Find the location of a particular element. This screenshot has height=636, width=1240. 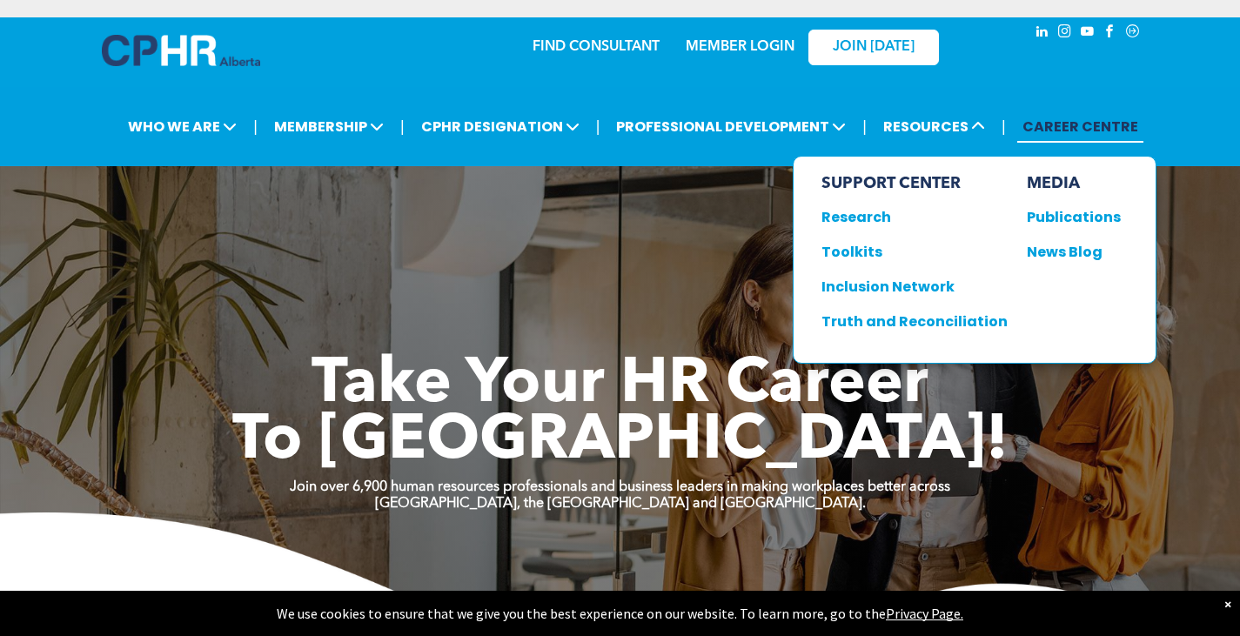

div: Dismiss notification is located at coordinates (1227, 604).